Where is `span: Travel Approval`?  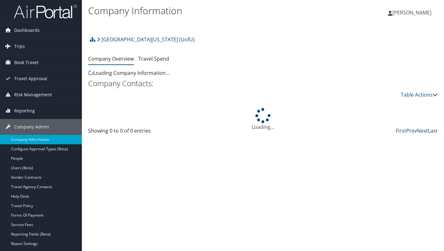 span: Travel Approval is located at coordinates (31, 78).